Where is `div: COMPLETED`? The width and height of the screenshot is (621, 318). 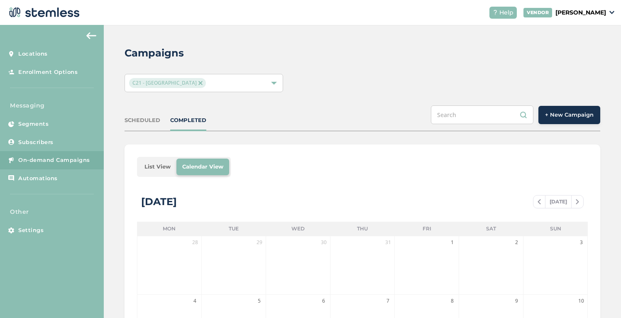
div: COMPLETED is located at coordinates (188, 120).